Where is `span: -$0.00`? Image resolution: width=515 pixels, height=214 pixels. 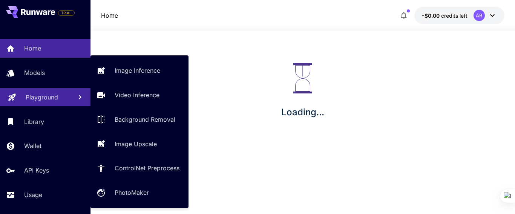
span: -$0.00 is located at coordinates (432, 15).